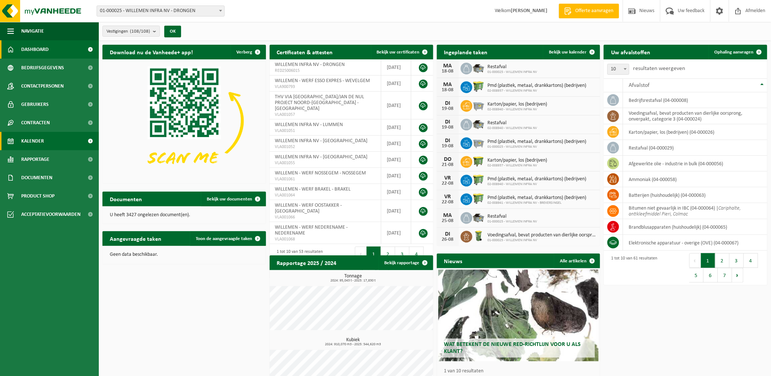 Image resolution: width=771 pixels, height=376 pixels. I want to click on span: WILLEMEN - WERF ESSO EXPRES - WEVELGEM, so click(323, 81).